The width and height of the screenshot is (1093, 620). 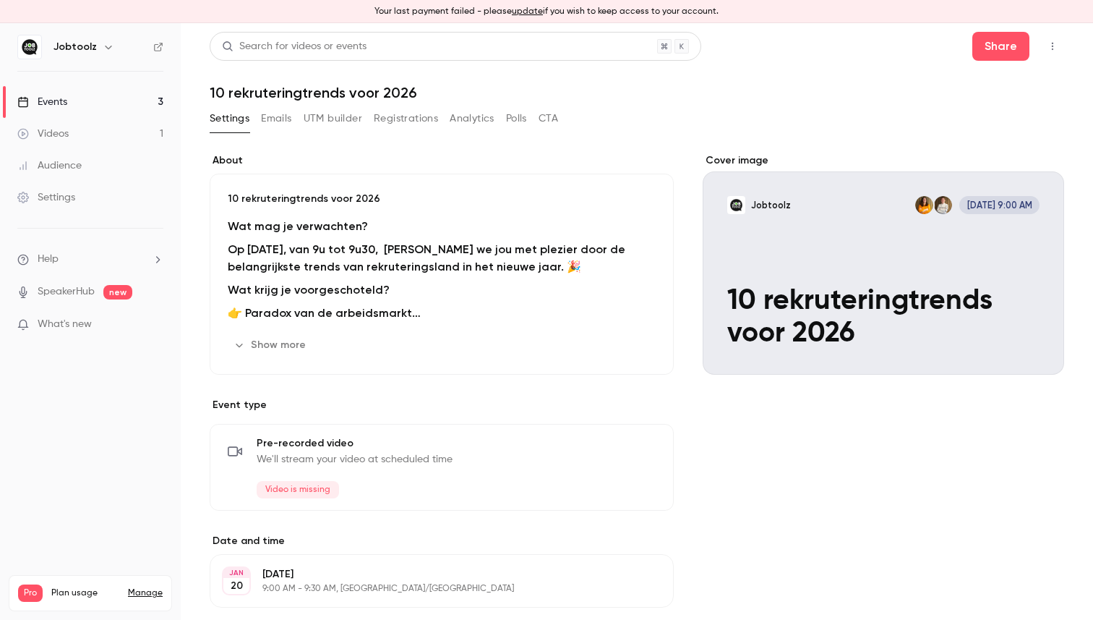 What do you see at coordinates (90, 259) in the screenshot?
I see `li: help-dropdown-opener` at bounding box center [90, 259].